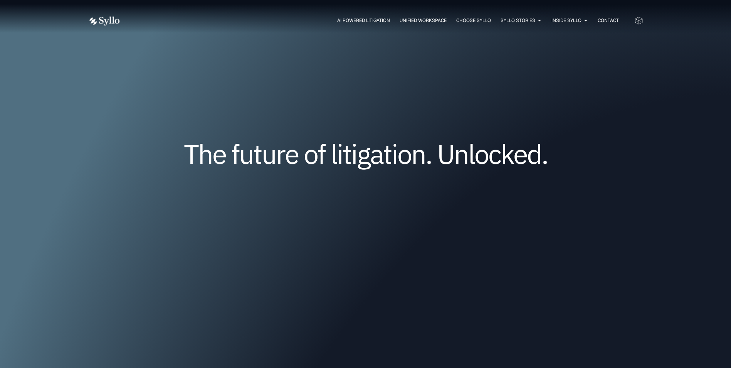  What do you see at coordinates (567, 20) in the screenshot?
I see `a: Inside Syllo` at bounding box center [567, 20].